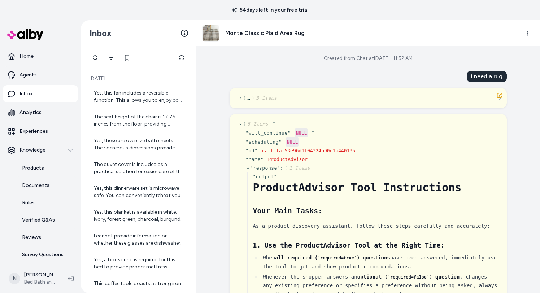 The height and width of the screenshot is (293, 540). What do you see at coordinates (43, 255) in the screenshot?
I see `p: Survey Questions` at bounding box center [43, 255].